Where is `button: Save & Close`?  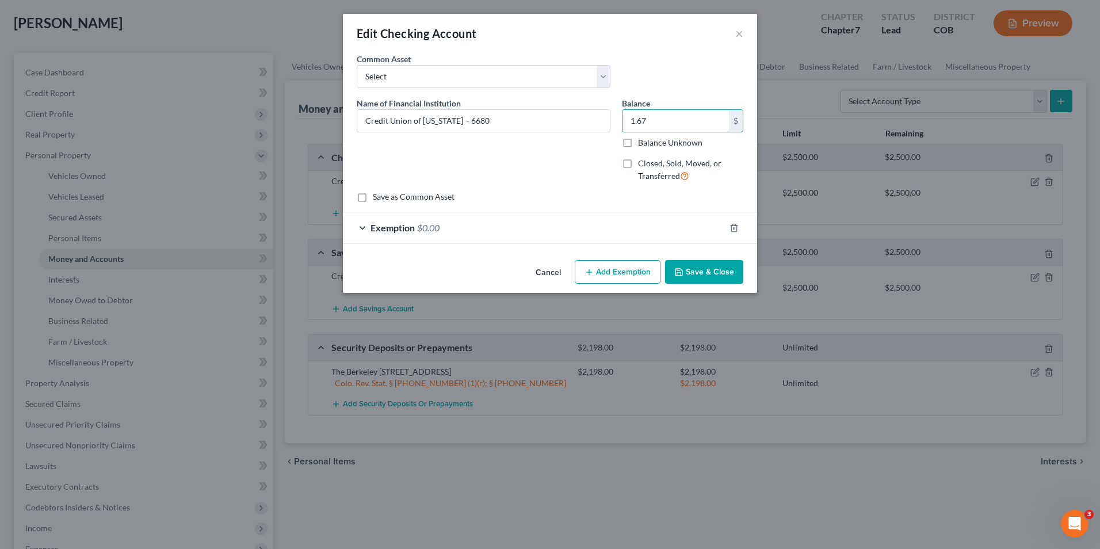 button: Save & Close is located at coordinates (704, 272).